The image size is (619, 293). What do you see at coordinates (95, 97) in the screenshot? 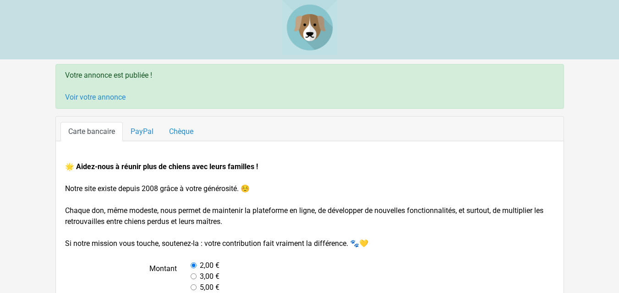
I see `a: Voir votre annonce` at bounding box center [95, 97].